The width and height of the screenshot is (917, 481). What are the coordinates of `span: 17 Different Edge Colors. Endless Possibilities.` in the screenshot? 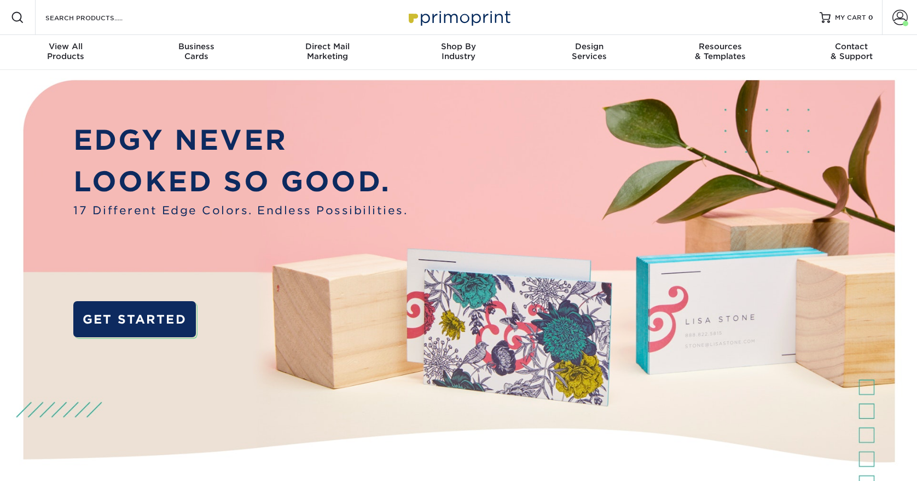 It's located at (240, 211).